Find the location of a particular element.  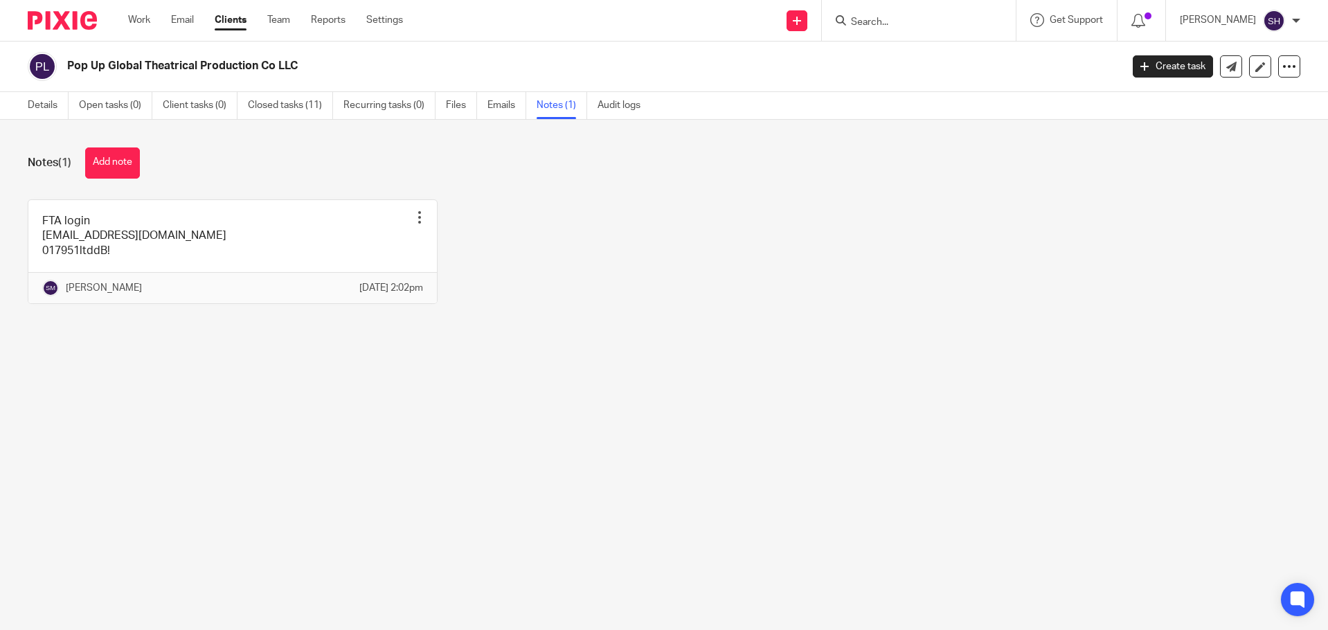

a: Open tasks (0) is located at coordinates (116, 105).